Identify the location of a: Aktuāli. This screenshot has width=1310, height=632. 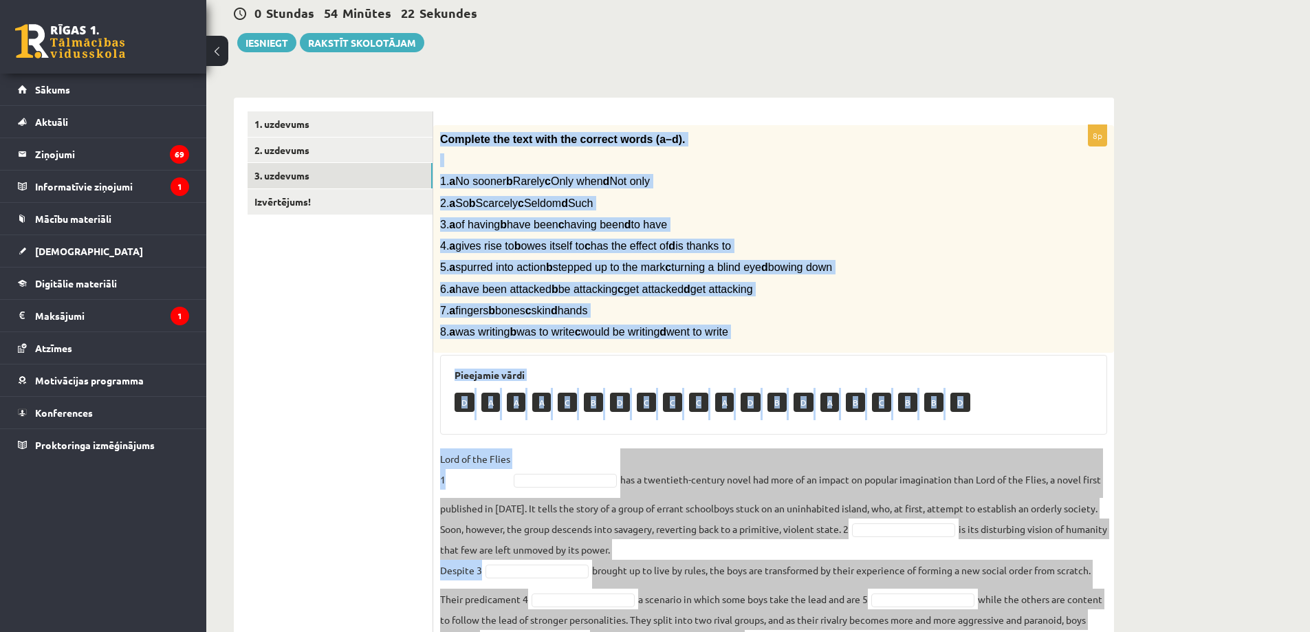
(103, 122).